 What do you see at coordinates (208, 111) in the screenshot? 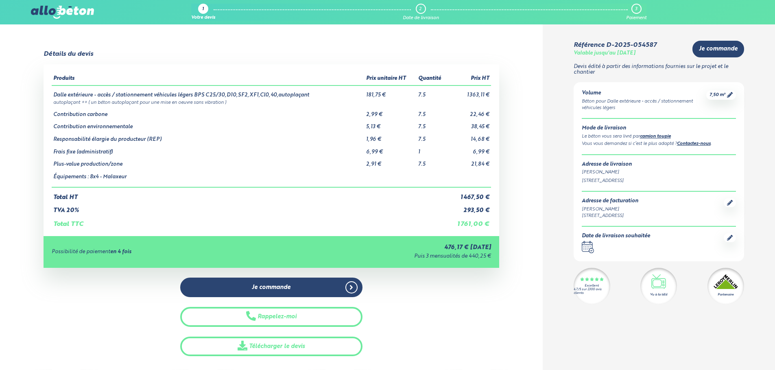
I see `td: Contribution carbone` at bounding box center [208, 111].